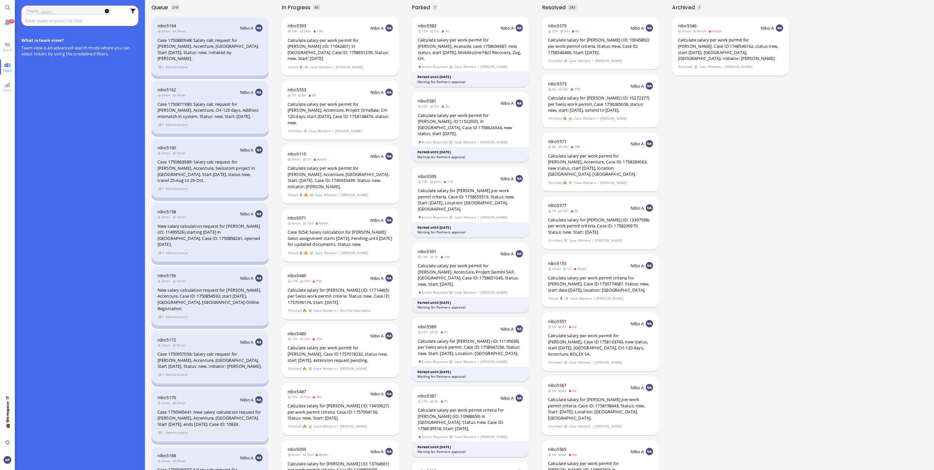 Image resolution: width=934 pixels, height=470 pixels. I want to click on span: nibo5571, so click(557, 141).